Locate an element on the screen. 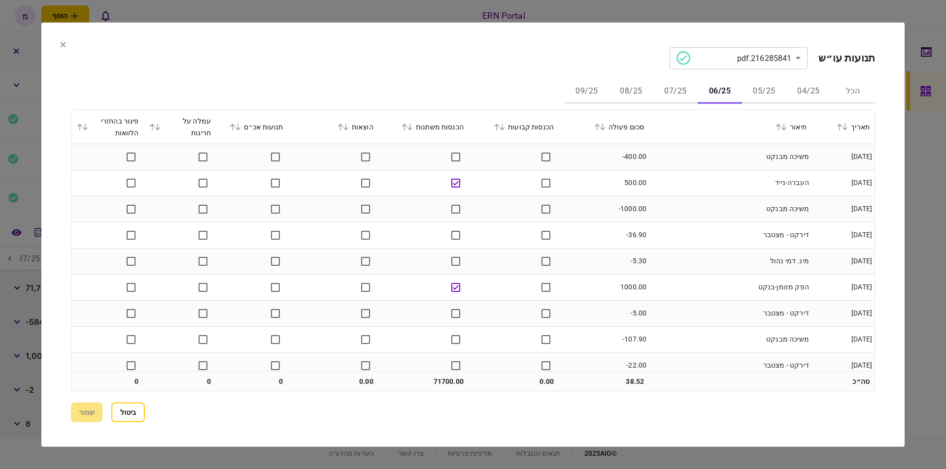 This screenshot has height=469, width=946. td: -5.00 is located at coordinates (603, 313).